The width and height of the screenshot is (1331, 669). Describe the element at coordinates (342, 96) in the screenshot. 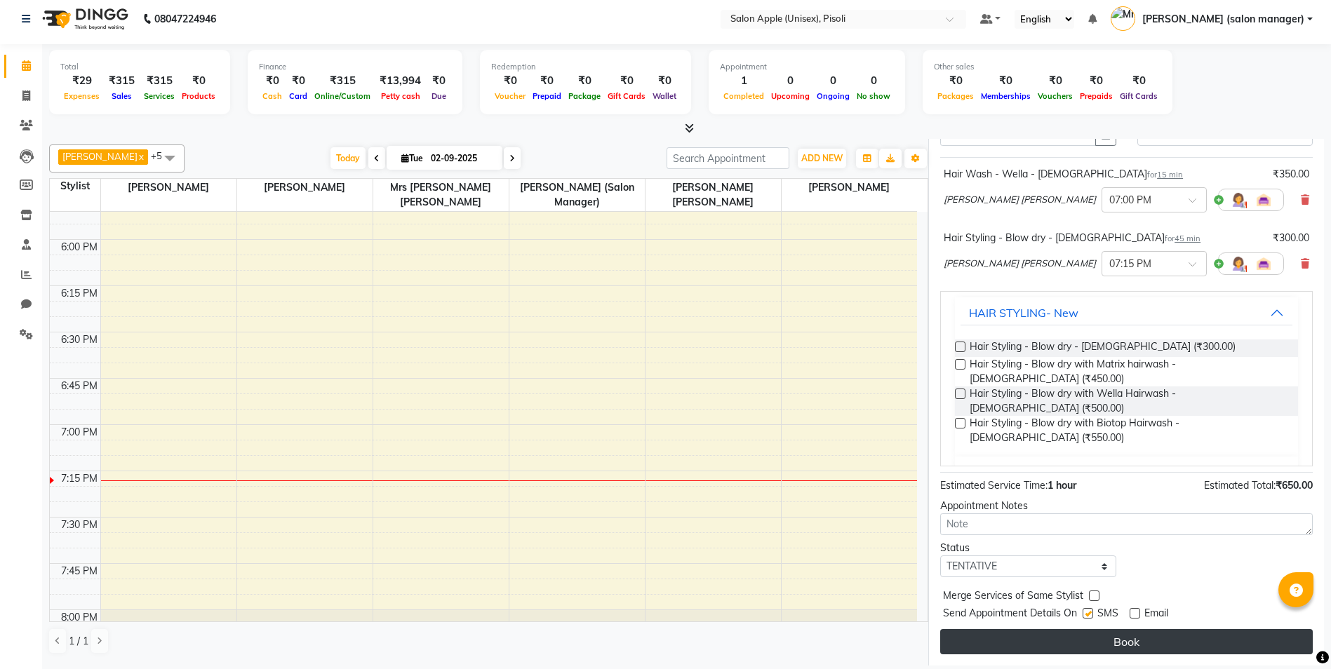

I see `span: Online/Custom` at that location.